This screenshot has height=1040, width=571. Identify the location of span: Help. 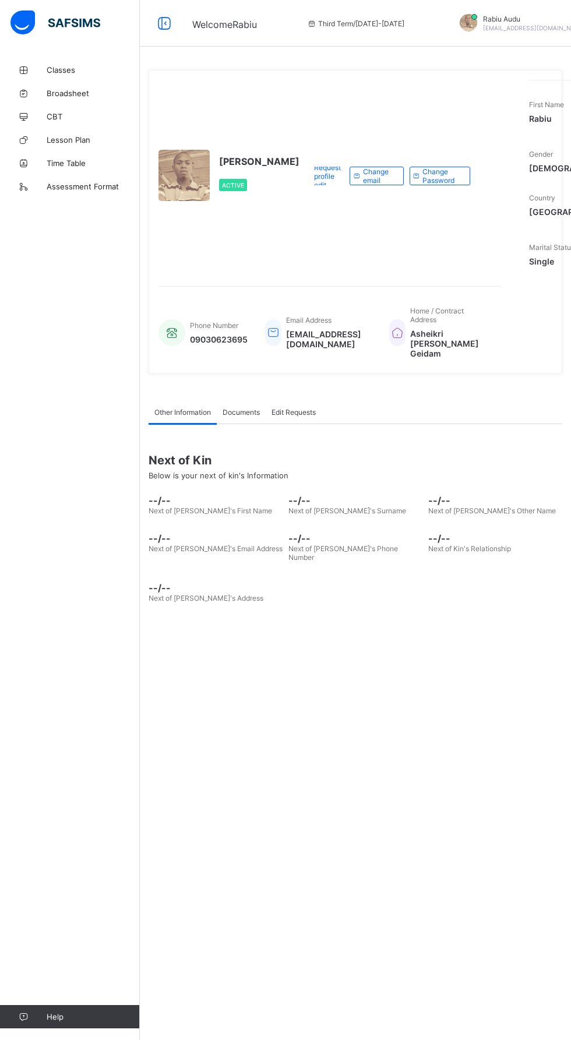
(93, 1017).